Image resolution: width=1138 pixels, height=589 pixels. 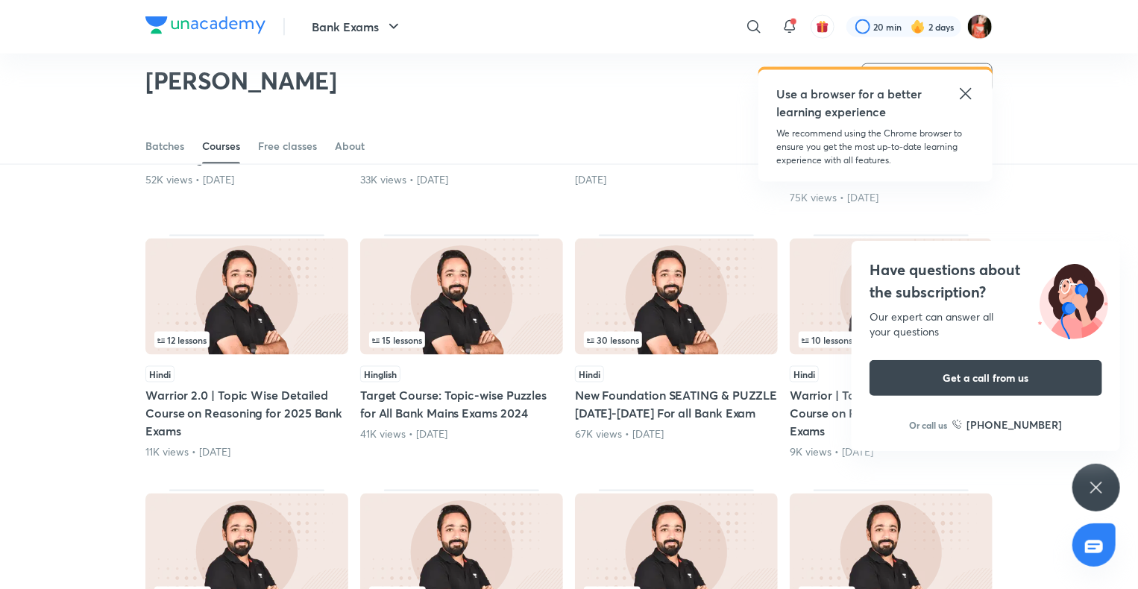 What do you see at coordinates (986, 281) in the screenshot?
I see `h4: Have questions about the subscription?` at bounding box center [986, 281].